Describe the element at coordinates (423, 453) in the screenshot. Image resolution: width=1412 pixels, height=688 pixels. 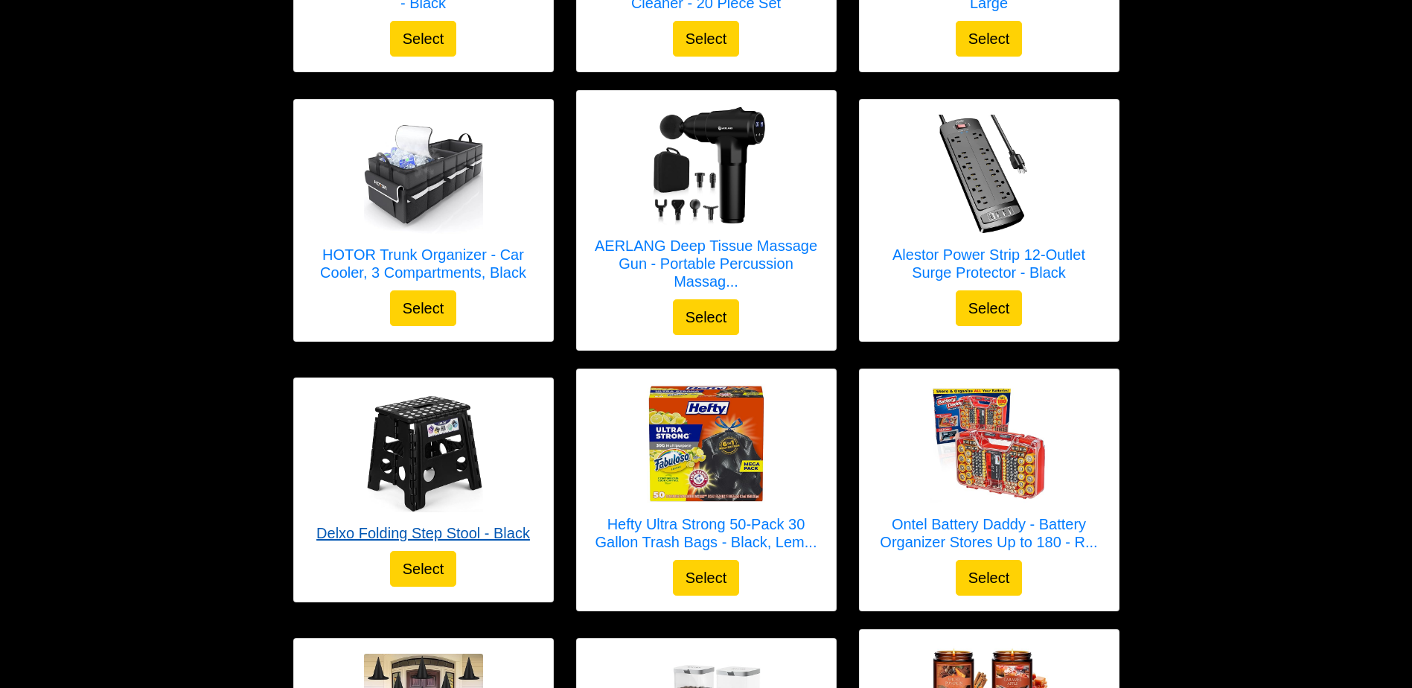
I see `img: Delxo Folding Step Stool - Black` at that location.